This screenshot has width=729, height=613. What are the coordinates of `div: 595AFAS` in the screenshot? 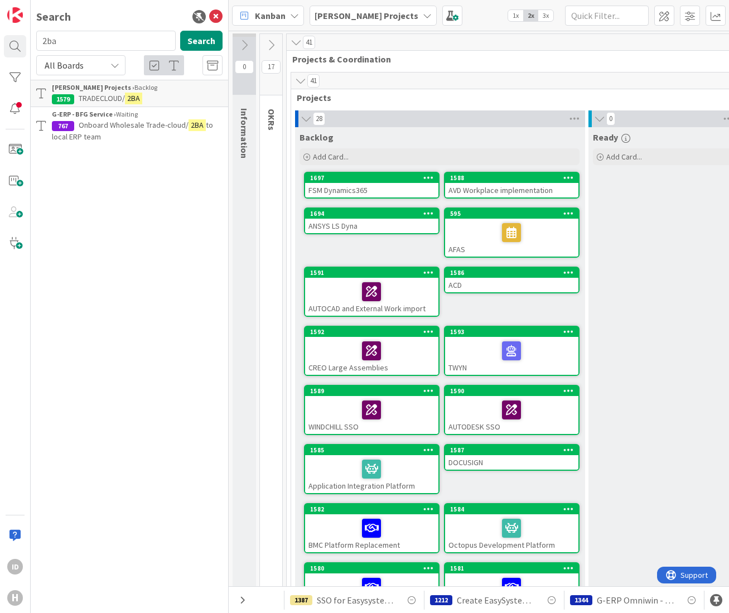 It's located at (511, 232).